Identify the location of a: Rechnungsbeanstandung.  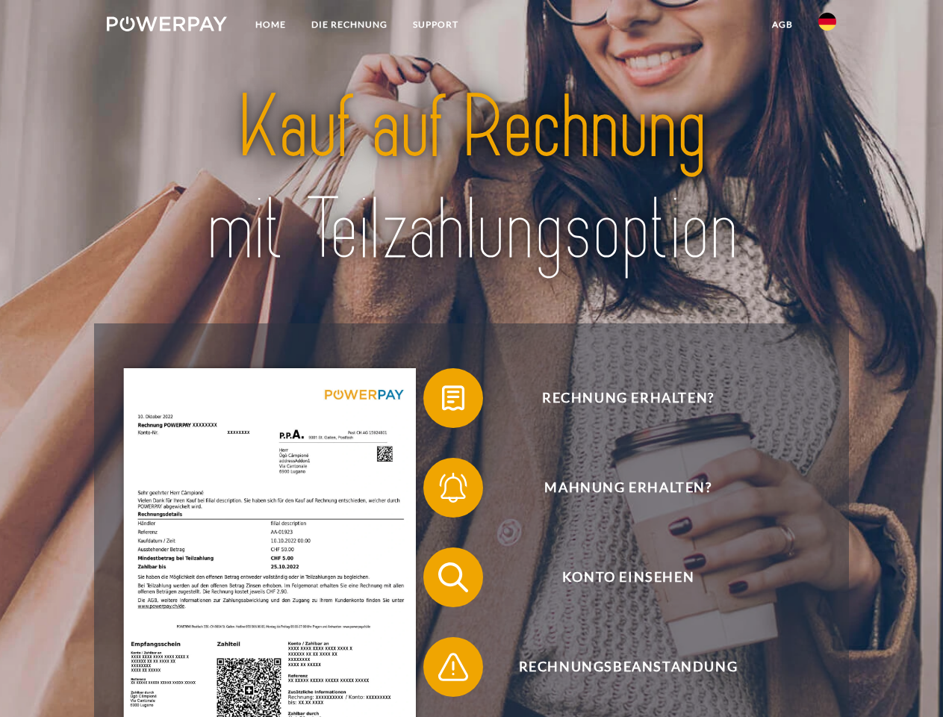
(617, 667).